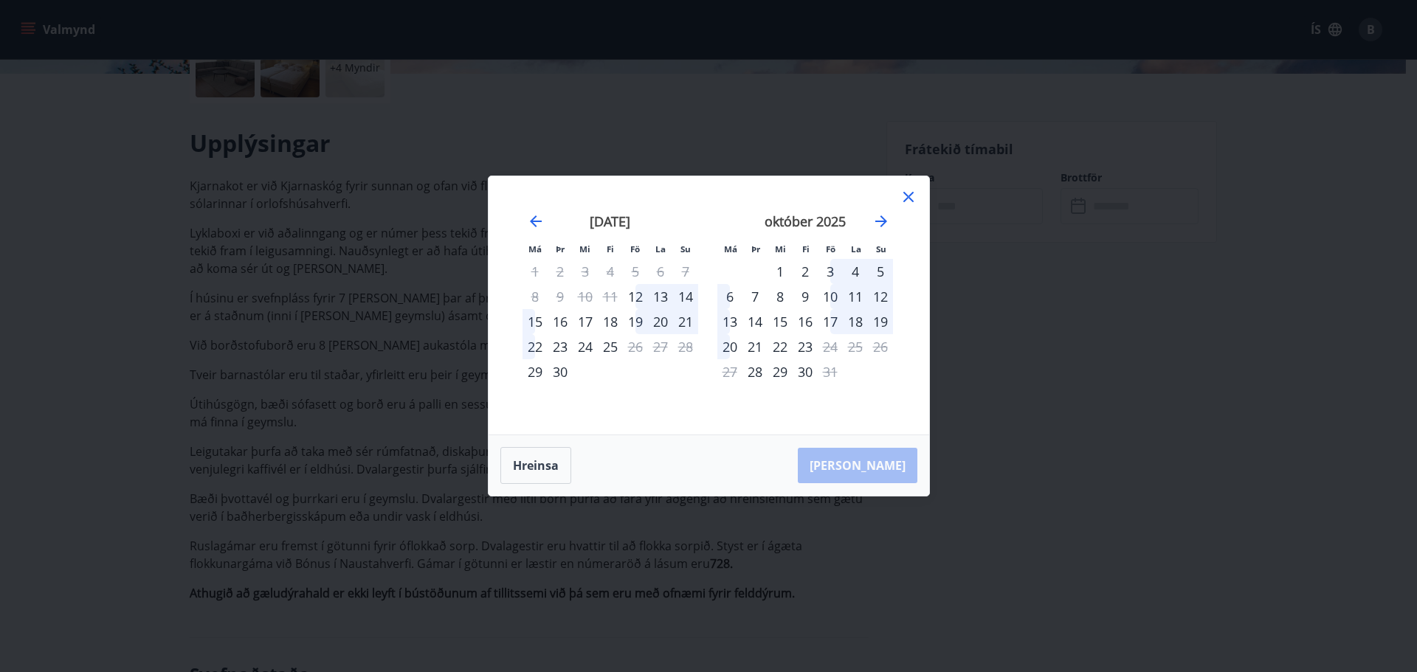 The height and width of the screenshot is (672, 1417). I want to click on div: 5, so click(881, 272).